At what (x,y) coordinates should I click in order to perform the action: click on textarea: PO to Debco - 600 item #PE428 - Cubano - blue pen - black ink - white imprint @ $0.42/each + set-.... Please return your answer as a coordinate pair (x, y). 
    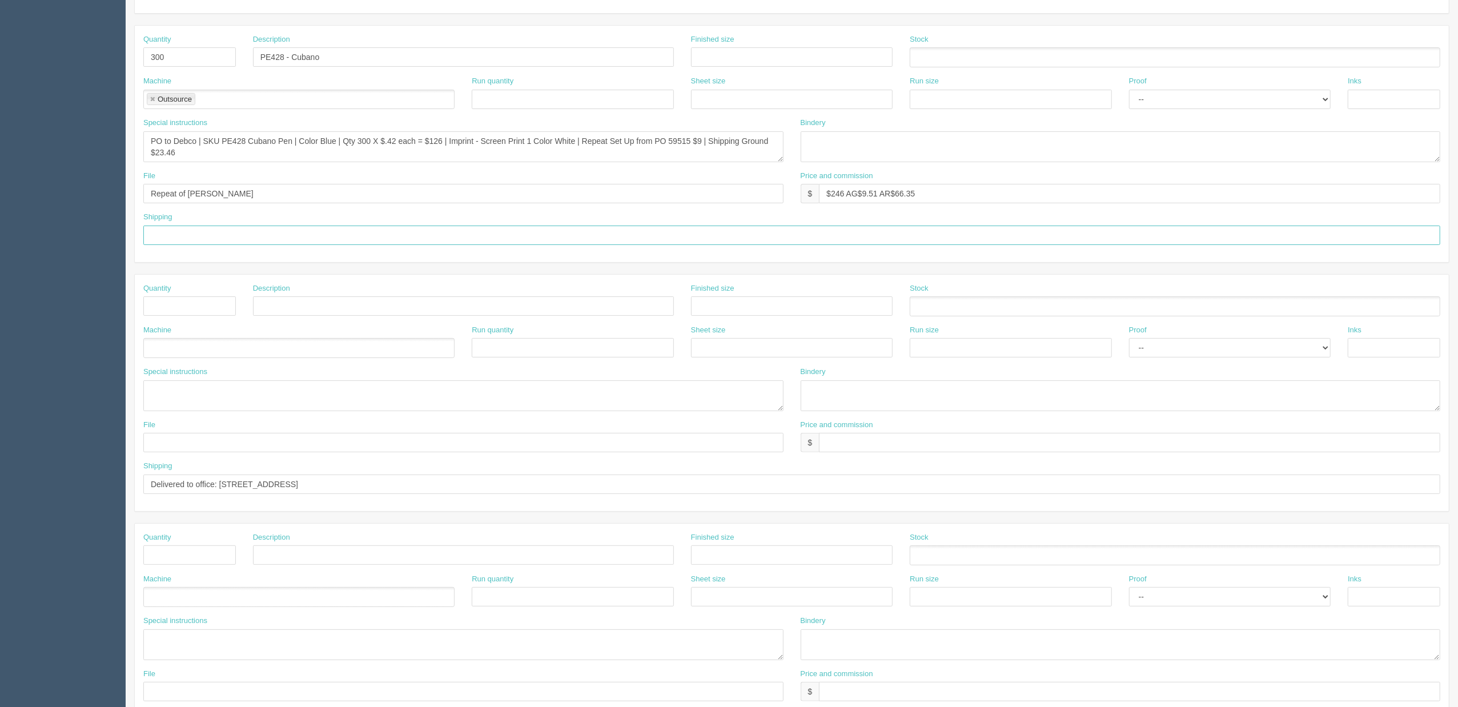
    Looking at the image, I should click on (463, 147).